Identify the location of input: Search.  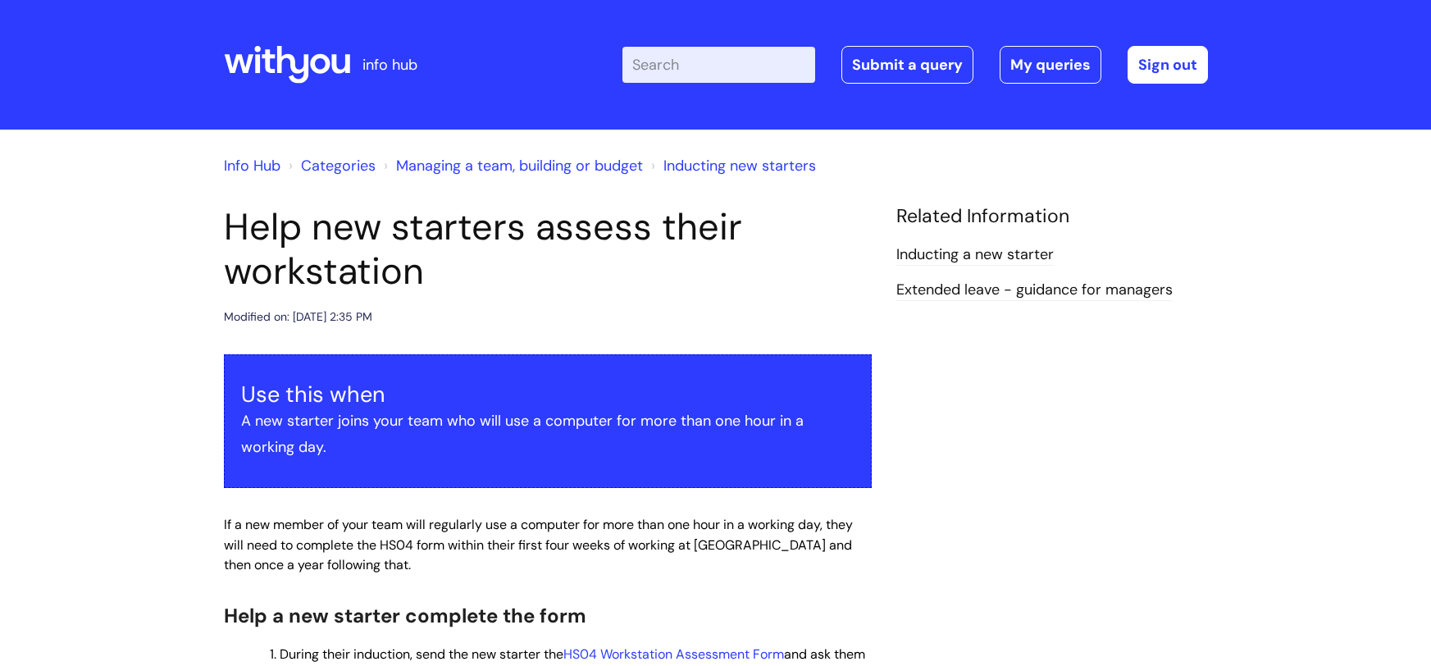
(718, 65).